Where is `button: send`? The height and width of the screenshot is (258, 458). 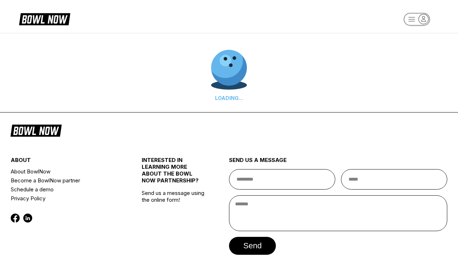 button: send is located at coordinates (252, 246).